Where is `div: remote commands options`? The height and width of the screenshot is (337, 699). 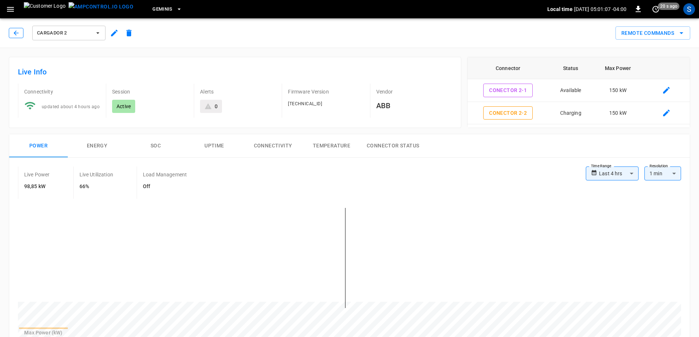 div: remote commands options is located at coordinates (653, 33).